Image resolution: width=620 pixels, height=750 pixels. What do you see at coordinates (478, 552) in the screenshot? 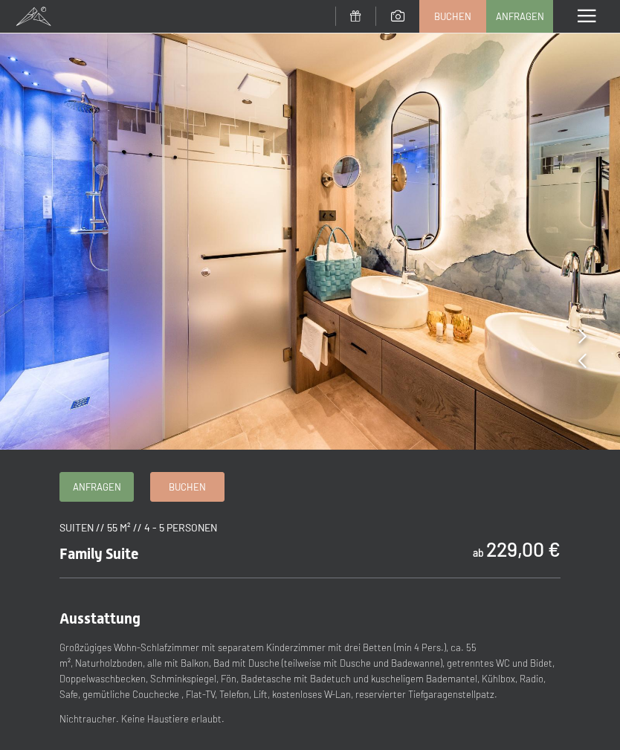
I see `span: ab` at bounding box center [478, 552].